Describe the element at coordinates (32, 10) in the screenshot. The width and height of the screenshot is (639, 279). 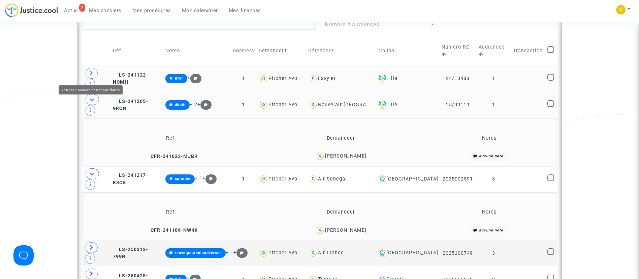
I see `img: jc-logo.svg` at that location.